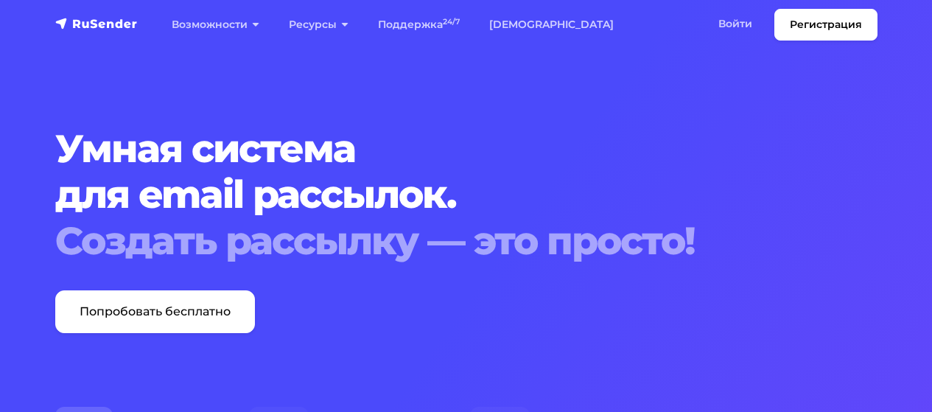  What do you see at coordinates (215, 24) in the screenshot?
I see `a: Возможности` at bounding box center [215, 24].